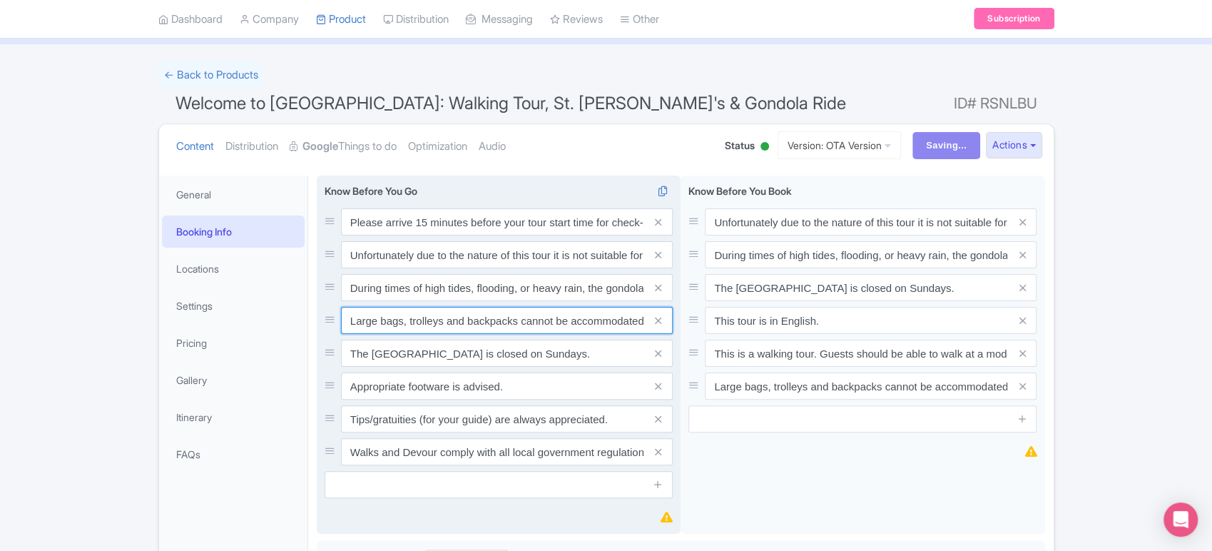 This screenshot has width=1212, height=551. Describe the element at coordinates (839, 145) in the screenshot. I see `a: Version: OTA Version` at that location.